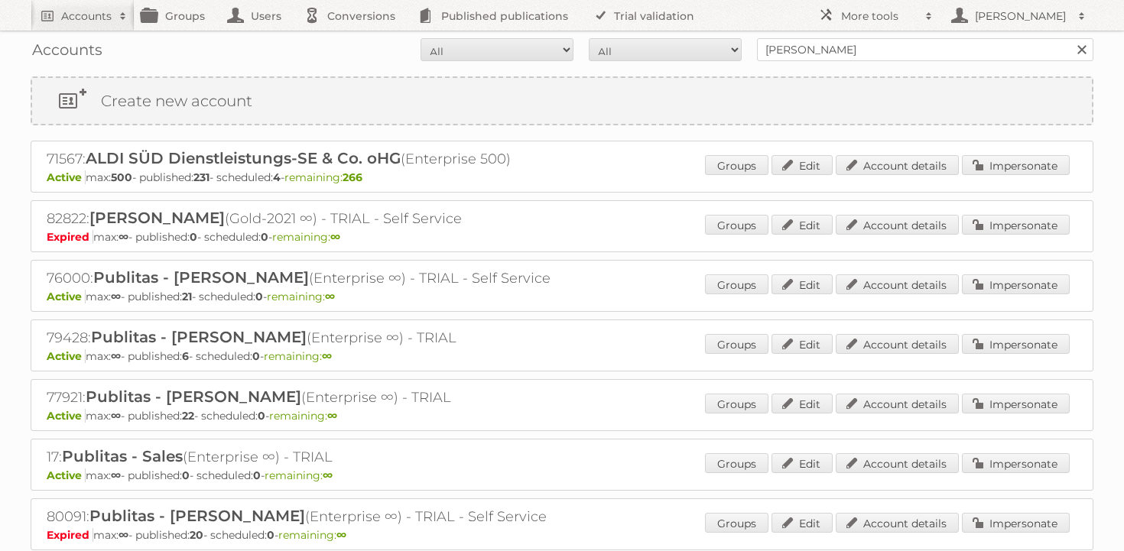 This screenshot has width=1124, height=551. I want to click on strong: 500, so click(122, 177).